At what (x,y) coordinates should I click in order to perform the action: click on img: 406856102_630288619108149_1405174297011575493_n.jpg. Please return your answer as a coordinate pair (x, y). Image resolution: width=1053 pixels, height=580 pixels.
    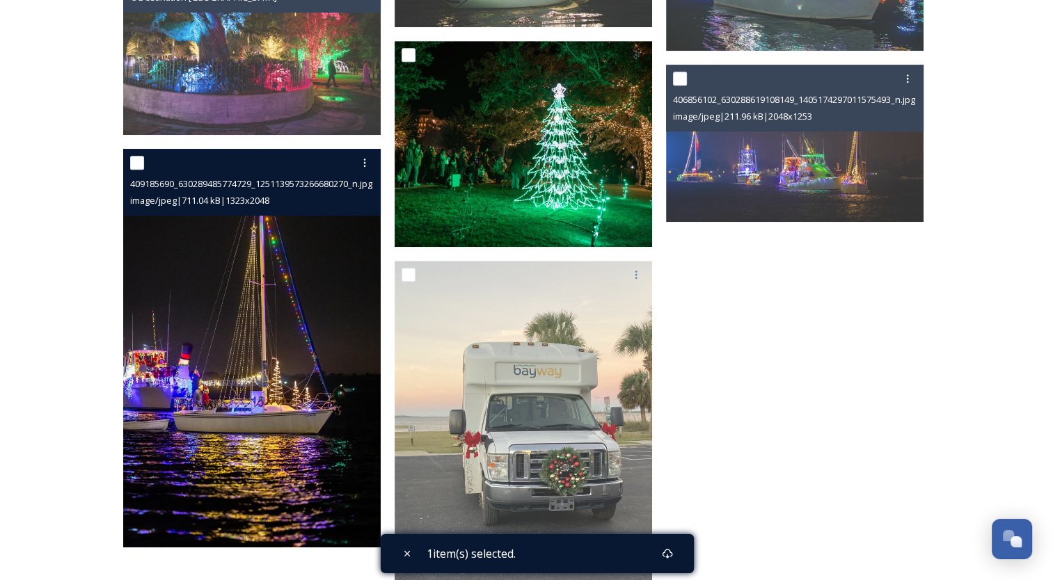
    Looking at the image, I should click on (794, 143).